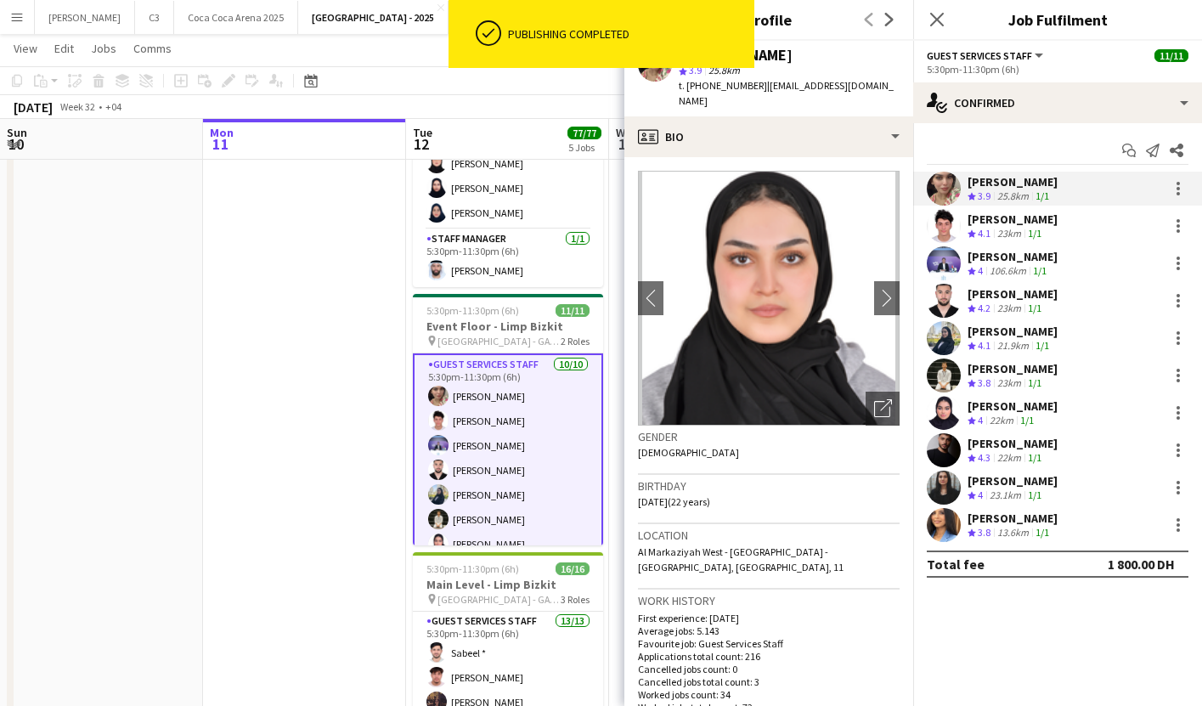 Image resolution: width=1202 pixels, height=706 pixels. I want to click on div: 5 Jobs, so click(584, 147).